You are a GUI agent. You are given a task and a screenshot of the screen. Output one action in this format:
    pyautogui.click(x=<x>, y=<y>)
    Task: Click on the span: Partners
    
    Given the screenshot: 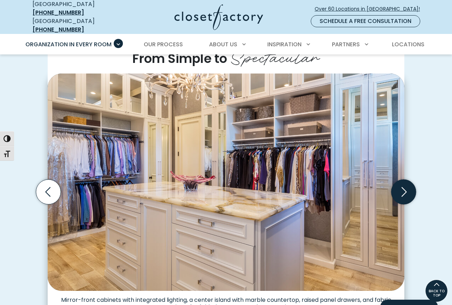 What is the action you would take?
    pyautogui.click(x=346, y=44)
    